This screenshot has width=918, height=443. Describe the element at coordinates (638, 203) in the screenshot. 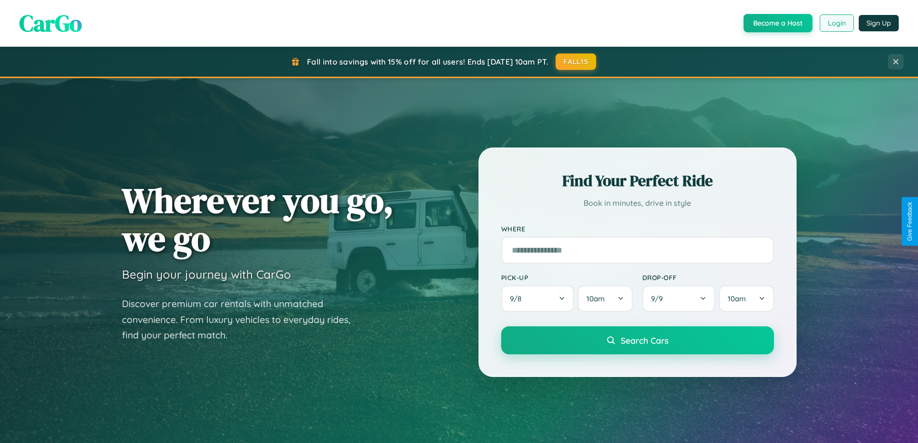

I see `p: Book in minutes, drive in style` at that location.